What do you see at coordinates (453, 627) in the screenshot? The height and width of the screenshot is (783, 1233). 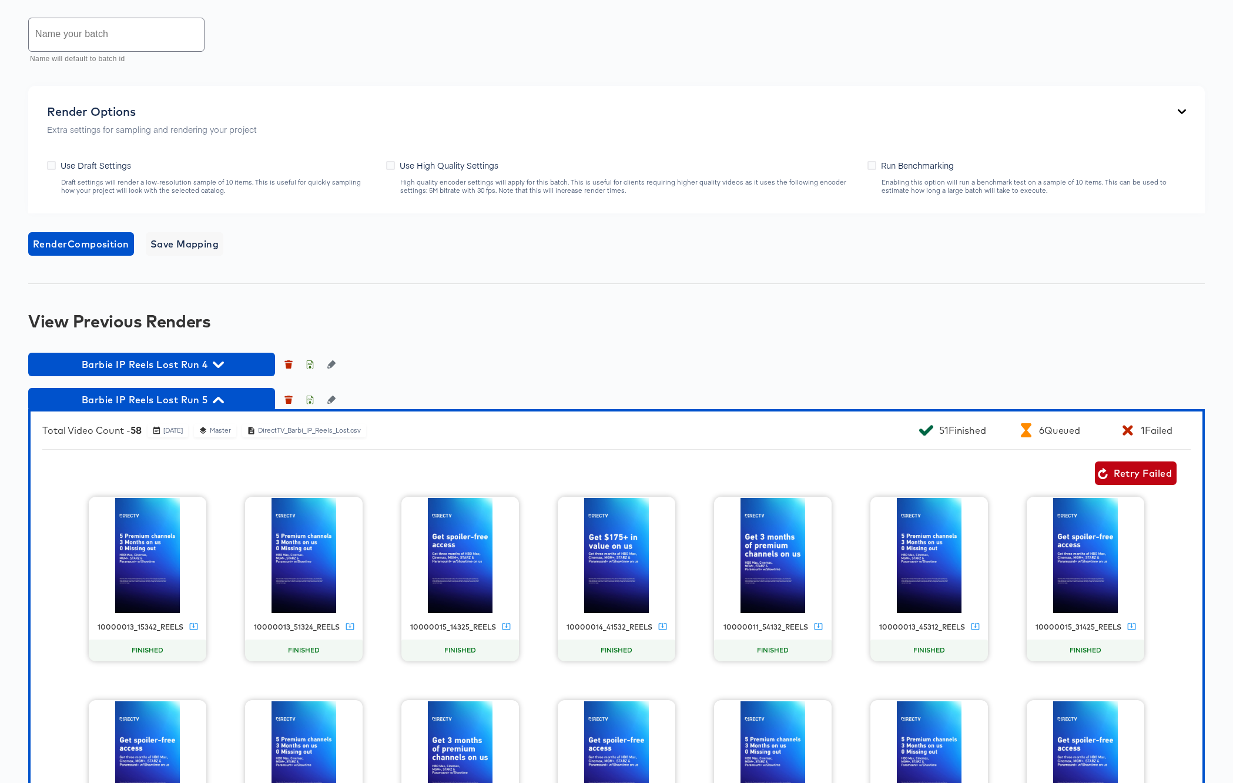 I see `div: 10000015_14325_reels` at bounding box center [453, 627].